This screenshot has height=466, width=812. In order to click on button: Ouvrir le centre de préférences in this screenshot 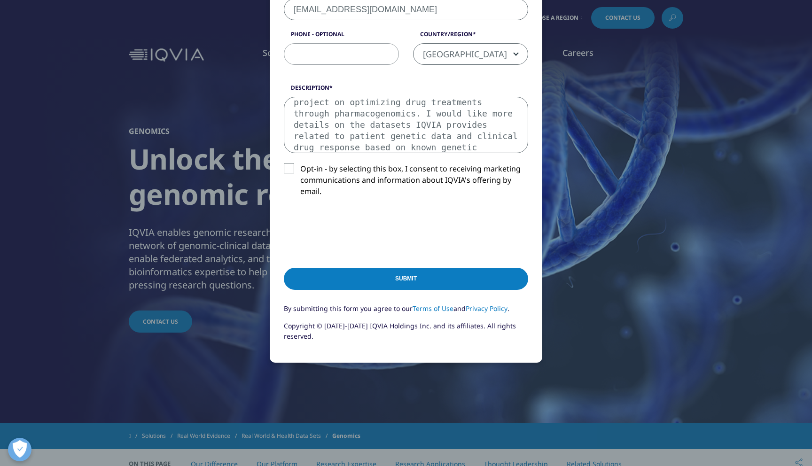, I will do `click(20, 450)`.